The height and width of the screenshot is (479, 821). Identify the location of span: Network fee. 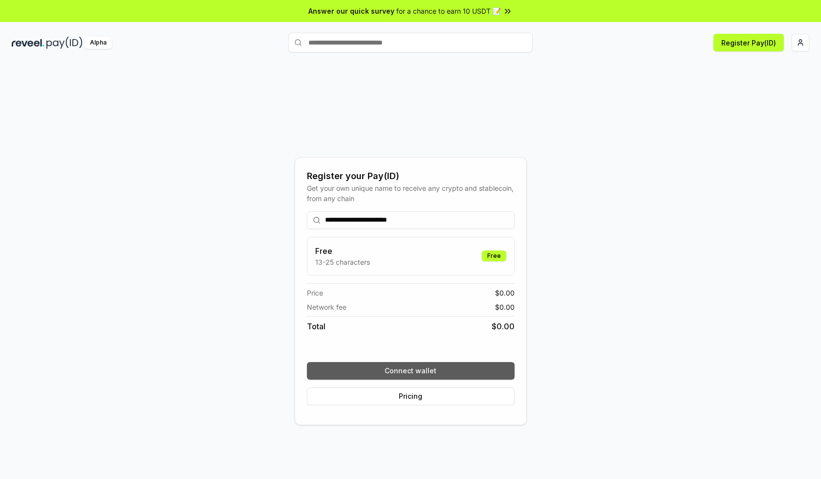
(327, 307).